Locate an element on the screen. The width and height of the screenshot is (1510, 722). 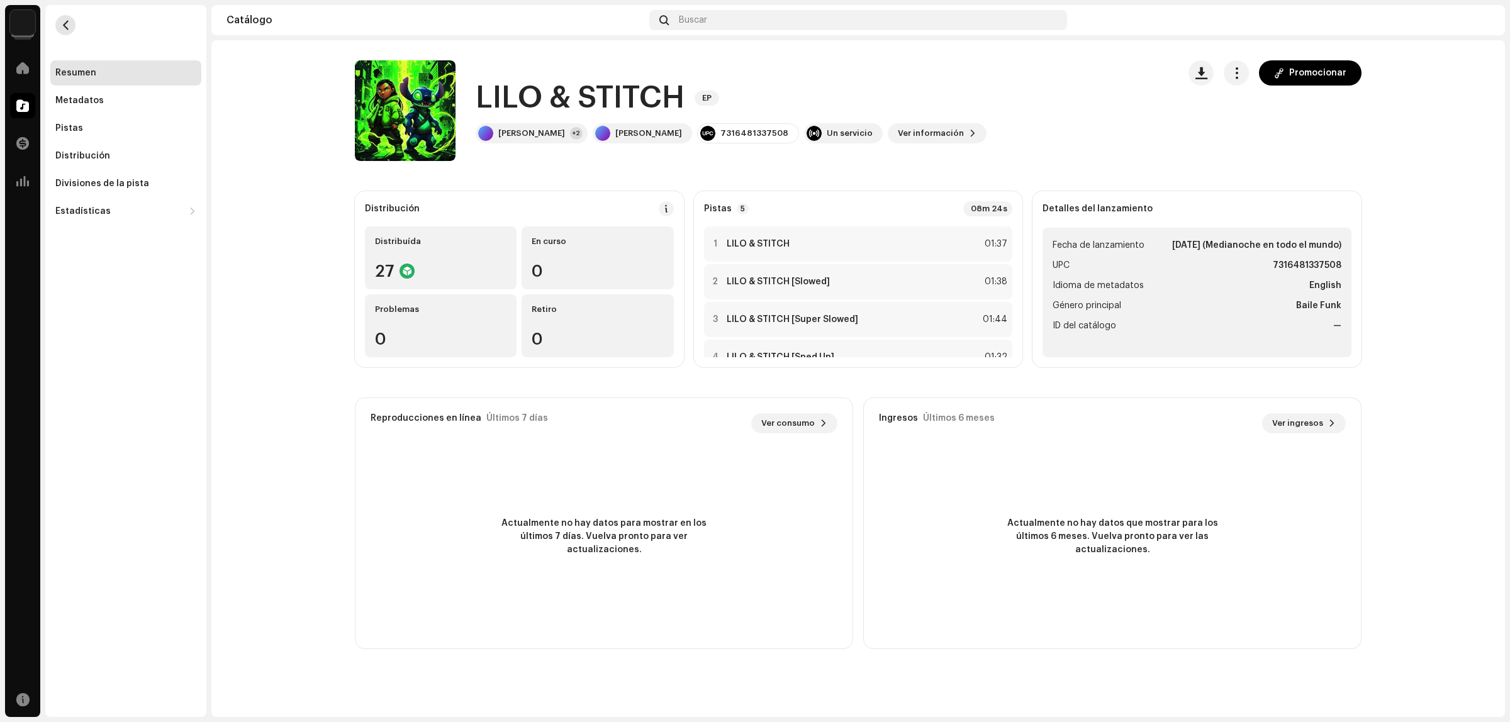
div: Catálogo is located at coordinates (436, 20).